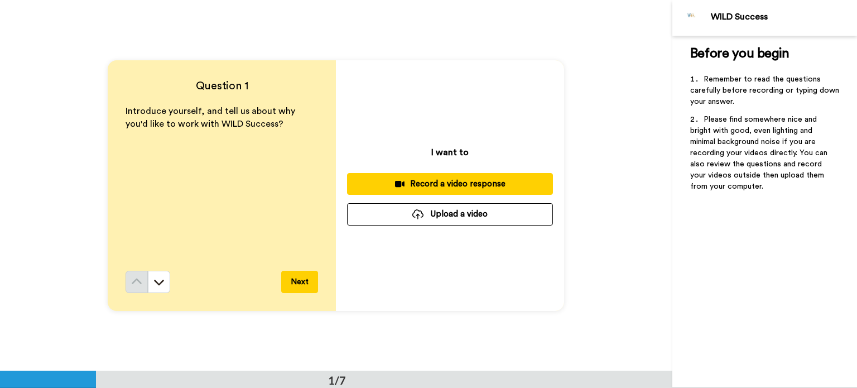 The width and height of the screenshot is (857, 388). What do you see at coordinates (450, 152) in the screenshot?
I see `p: I want to` at bounding box center [450, 152].